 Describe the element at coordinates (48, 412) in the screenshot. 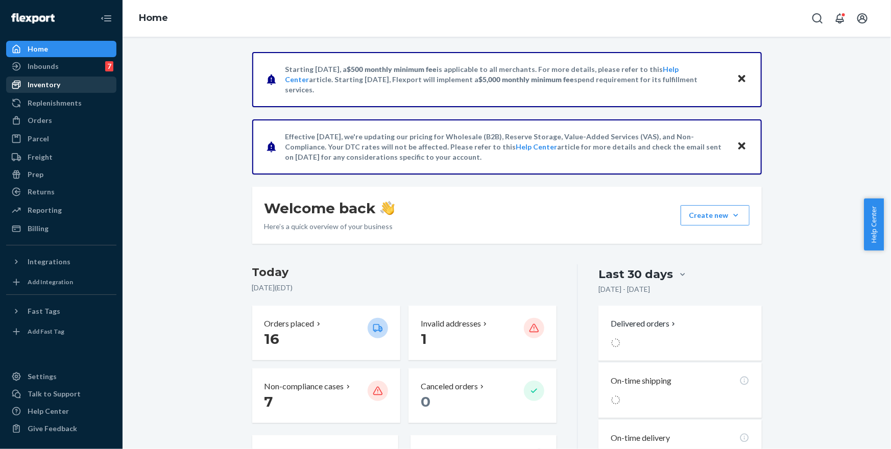

I see `div: Help Center` at that location.